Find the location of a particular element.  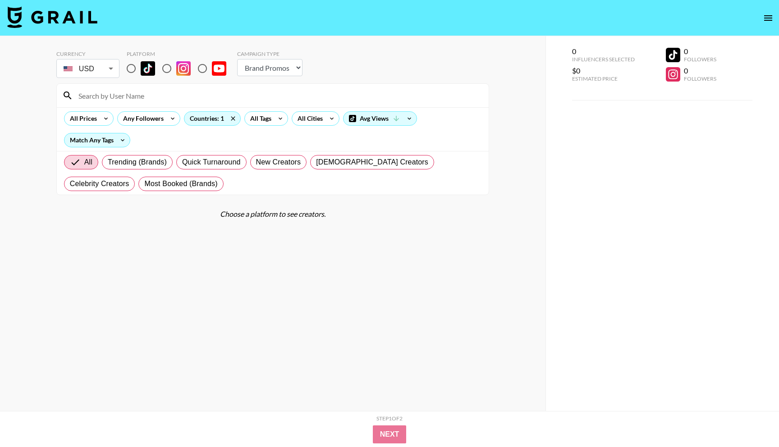

img: YouTube is located at coordinates (219, 69).